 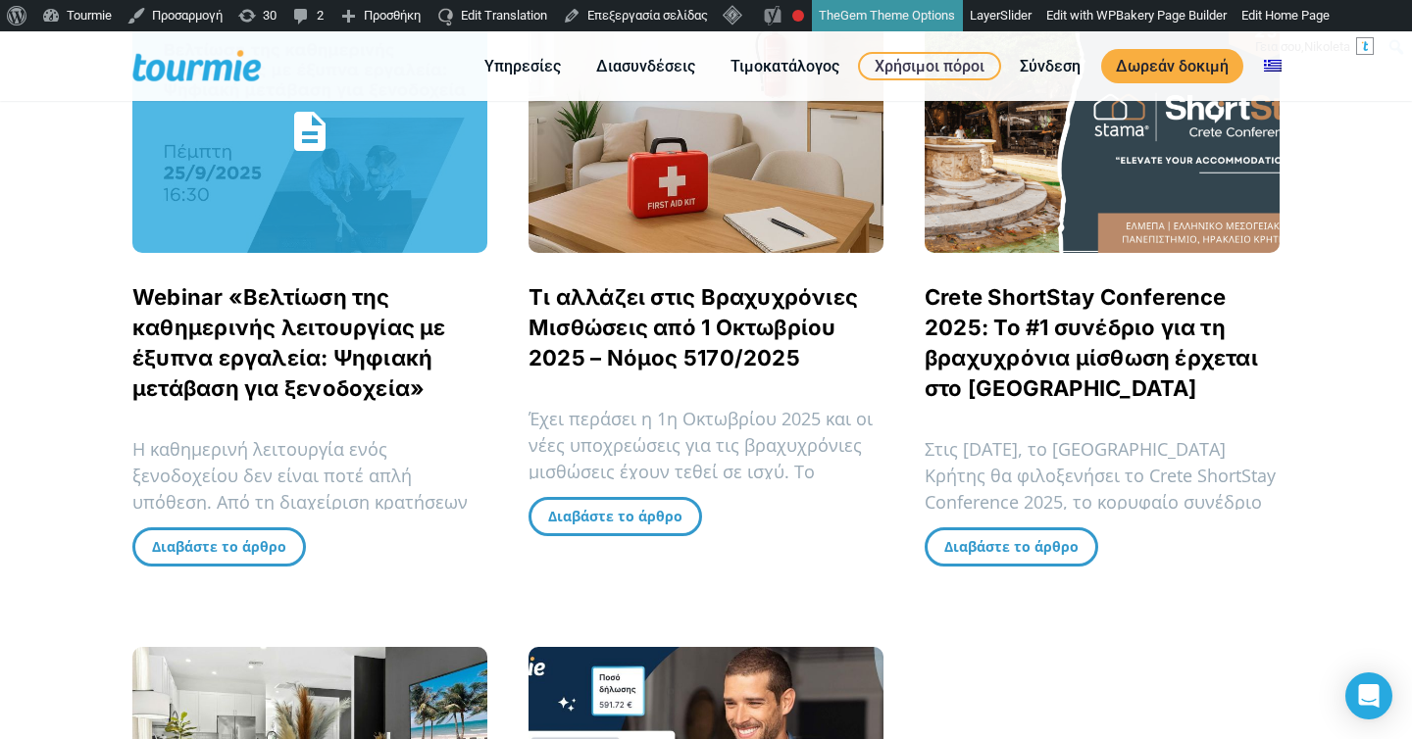 What do you see at coordinates (1091, 342) in the screenshot?
I see `a: Crete ShortStay Conference 2025: Το #1 συνέδριο για τη βραχυχρόνια μίσθωση έρχεται στο [GEOGRAPHI...` at bounding box center [1091, 342].